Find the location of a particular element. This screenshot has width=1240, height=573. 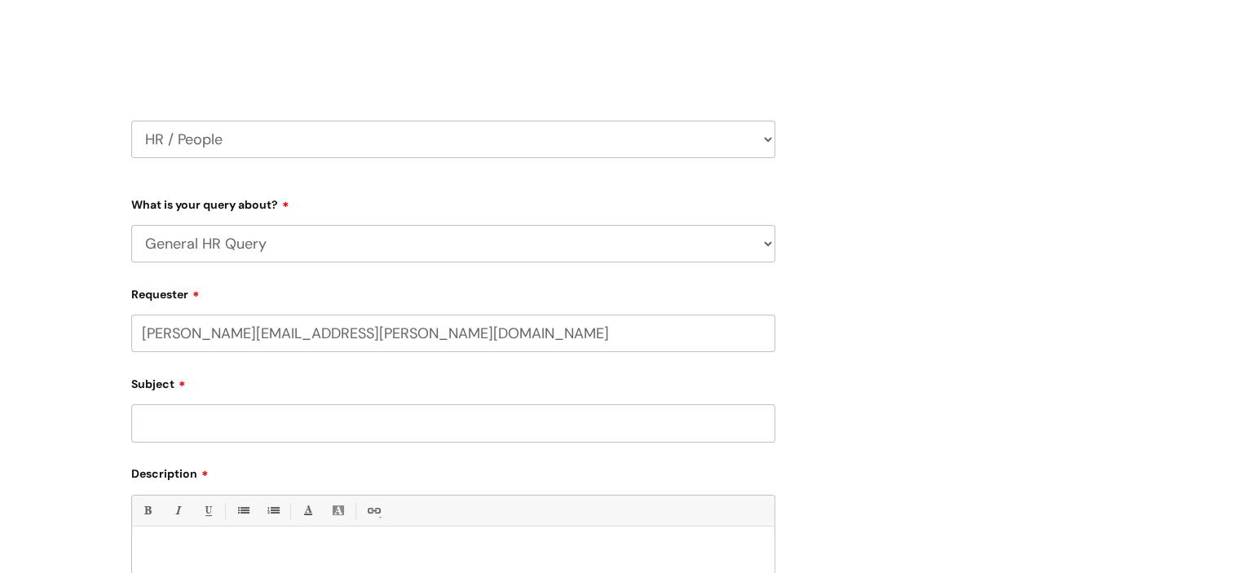

h2: Select issue type is located at coordinates (453, 52).